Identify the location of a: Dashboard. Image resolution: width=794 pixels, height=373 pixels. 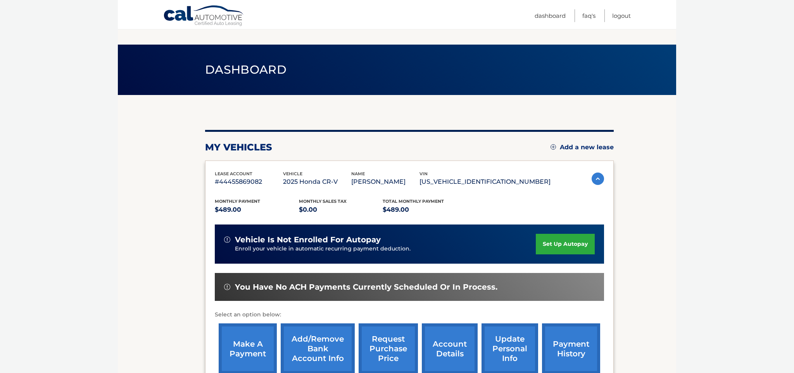
(550, 16).